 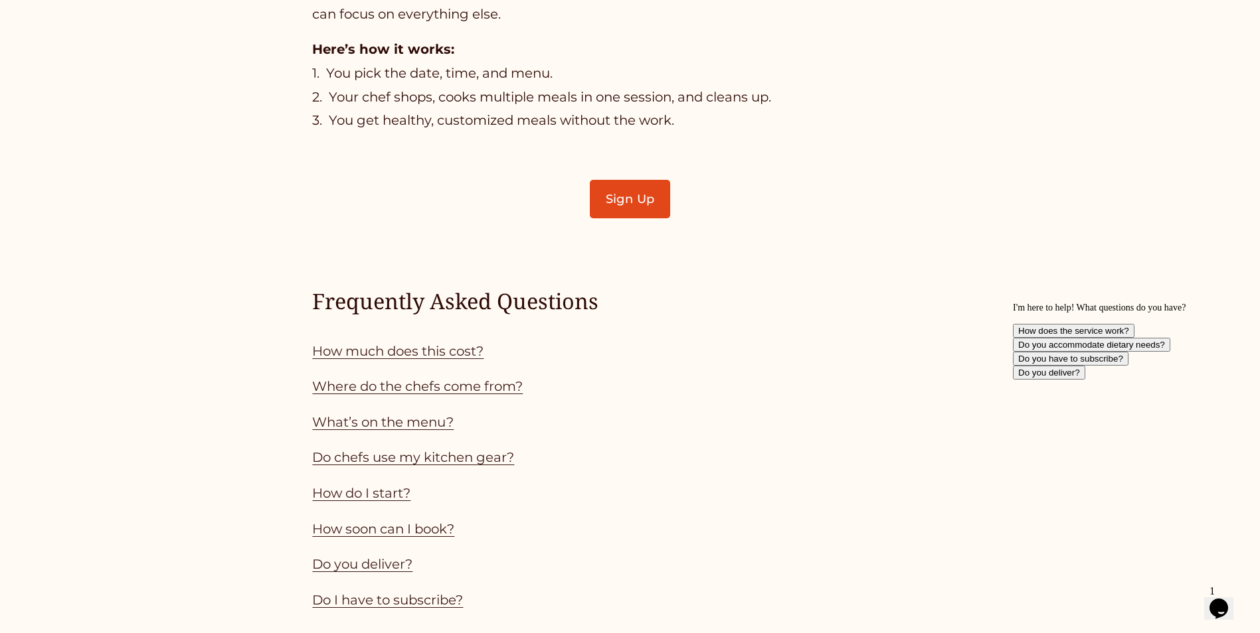 What do you see at coordinates (387, 600) in the screenshot?
I see `a: Do I have to subscribe?` at bounding box center [387, 600].